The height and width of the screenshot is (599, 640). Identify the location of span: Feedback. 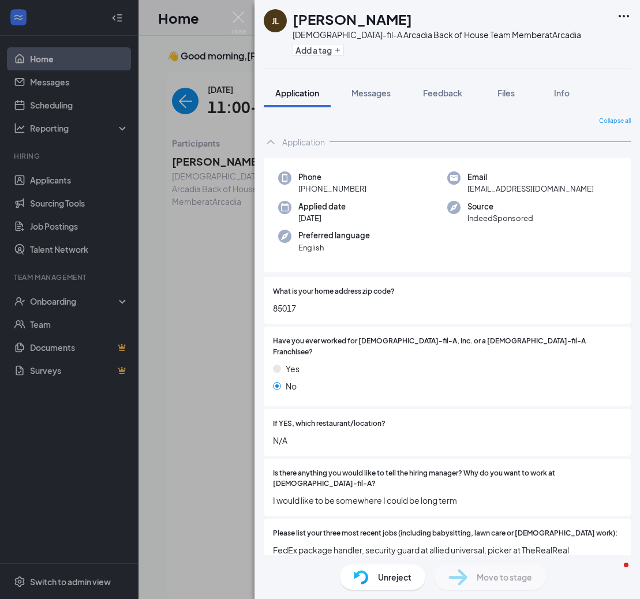
(442, 93).